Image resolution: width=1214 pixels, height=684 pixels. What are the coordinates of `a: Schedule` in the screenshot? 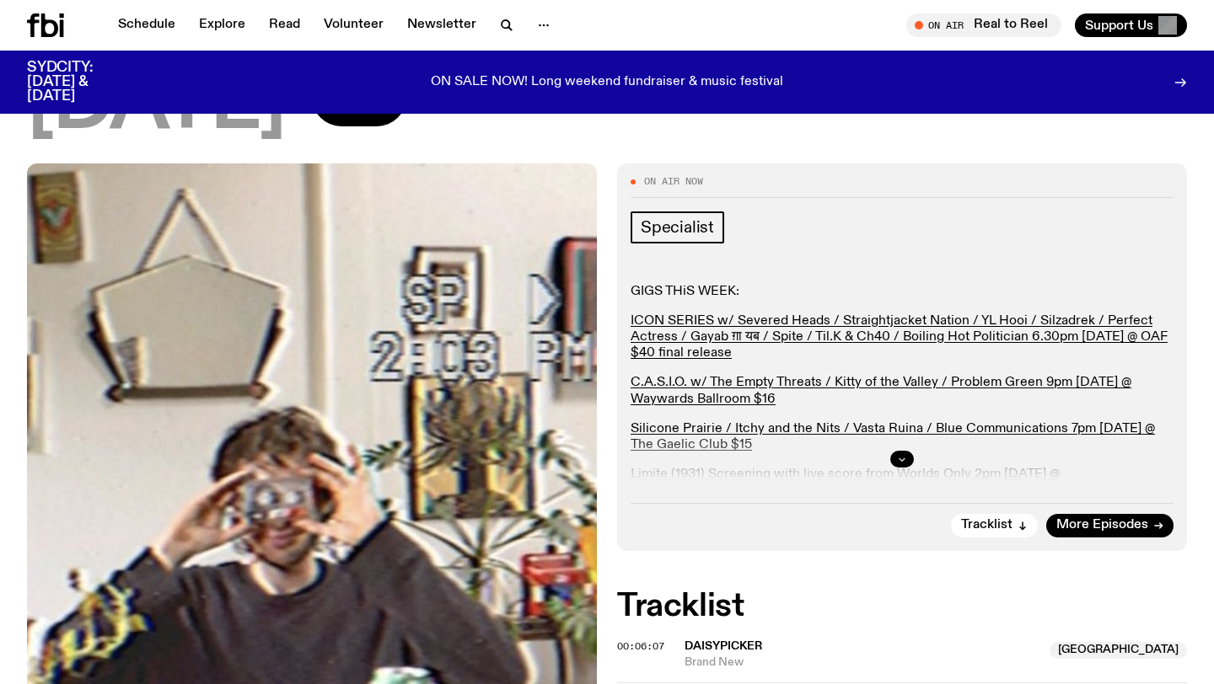 It's located at (147, 25).